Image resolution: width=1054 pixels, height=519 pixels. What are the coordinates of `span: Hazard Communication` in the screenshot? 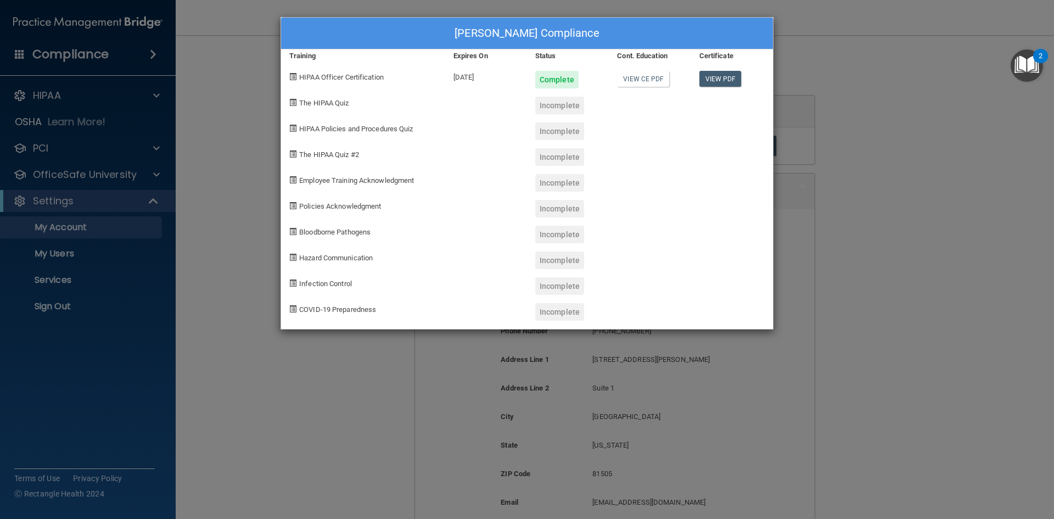 It's located at (336, 257).